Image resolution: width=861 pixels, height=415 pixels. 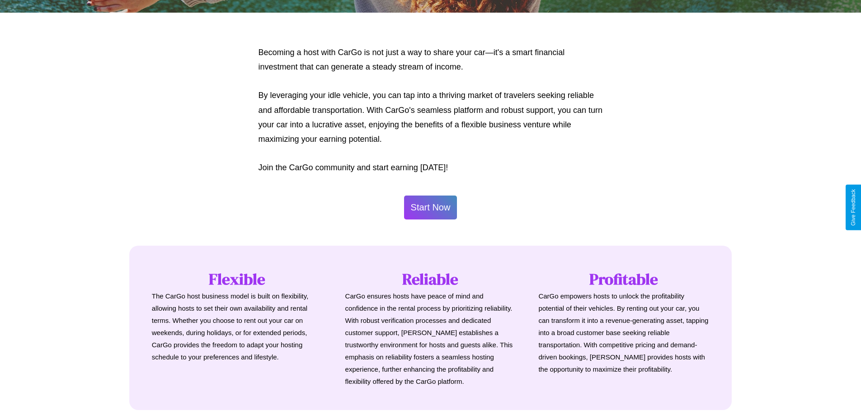 I want to click on button: Start Now, so click(x=431, y=208).